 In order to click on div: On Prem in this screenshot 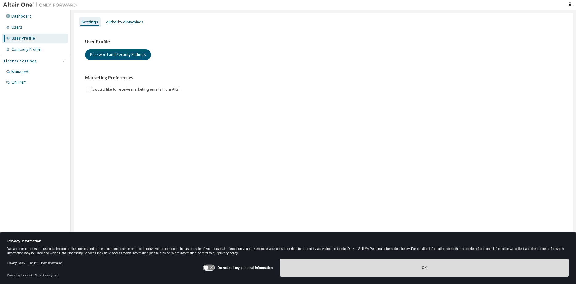, I will do `click(19, 82)`.